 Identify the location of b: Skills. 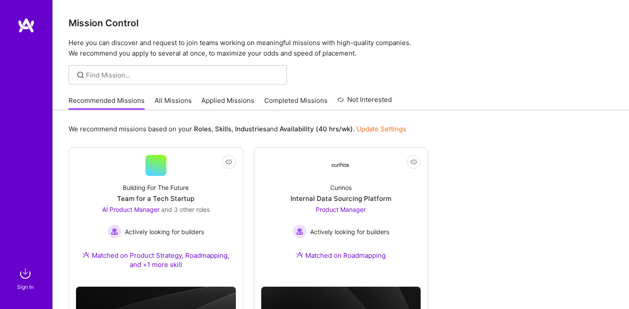
(223, 128).